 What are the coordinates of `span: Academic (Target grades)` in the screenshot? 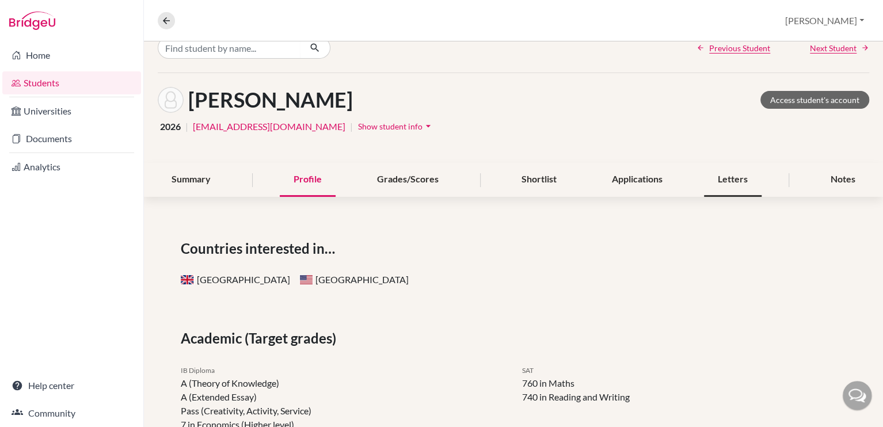 It's located at (261, 338).